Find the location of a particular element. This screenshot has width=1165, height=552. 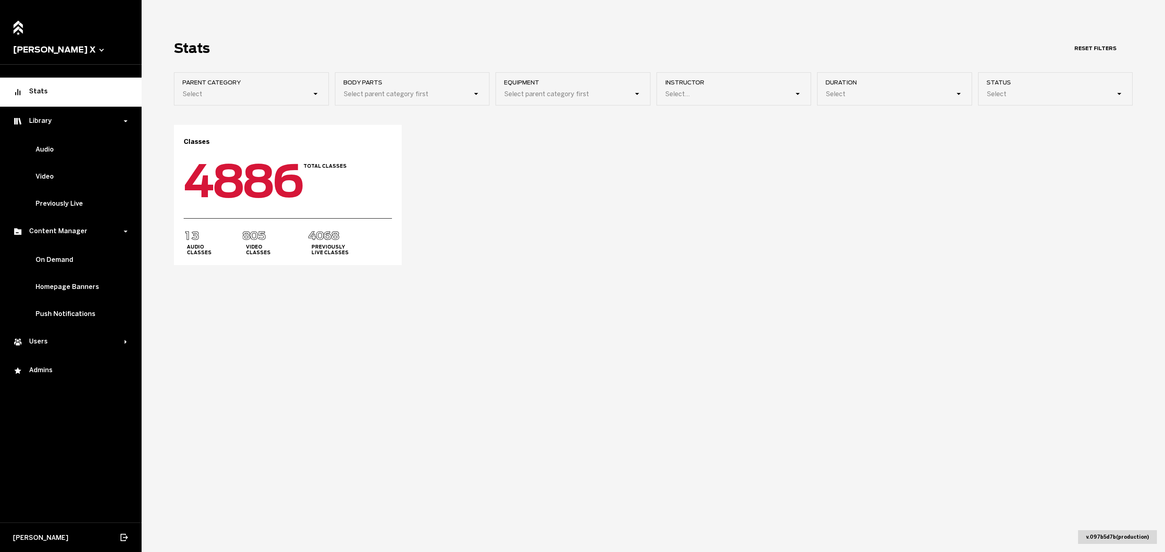

span: Body parts is located at coordinates (416, 82).